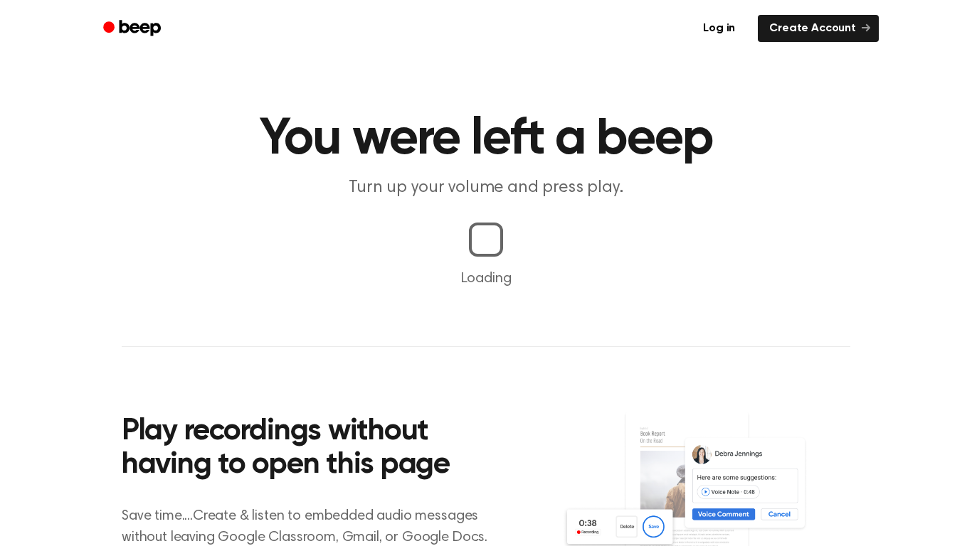 This screenshot has height=546, width=972. I want to click on a: Beep, so click(133, 28).